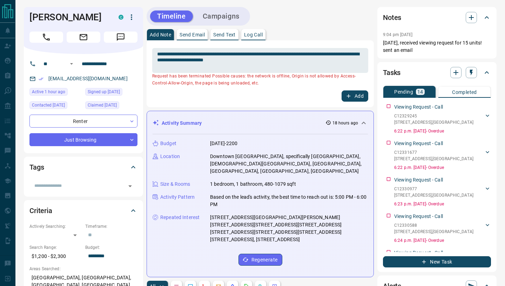  Describe the element at coordinates (55, 93) in the screenshot. I see `div: Tue Aug 12 2025` at that location.